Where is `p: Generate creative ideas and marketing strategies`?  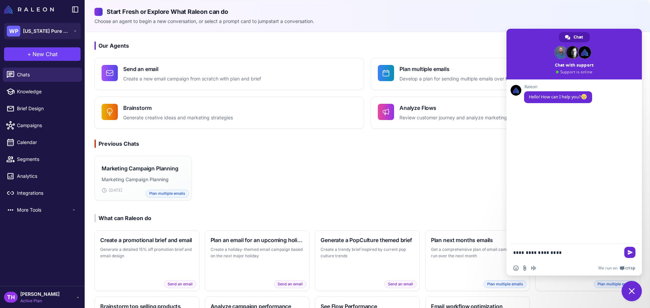
p: Generate creative ideas and marketing strategies is located at coordinates (178, 118).